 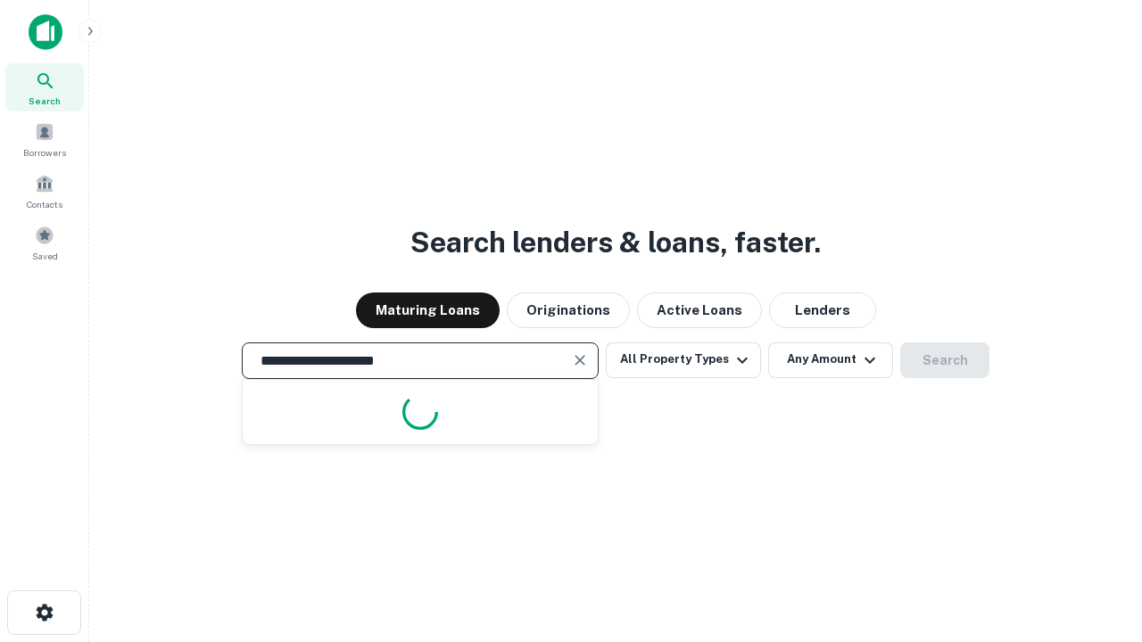 I want to click on button: Any Amount, so click(x=830, y=360).